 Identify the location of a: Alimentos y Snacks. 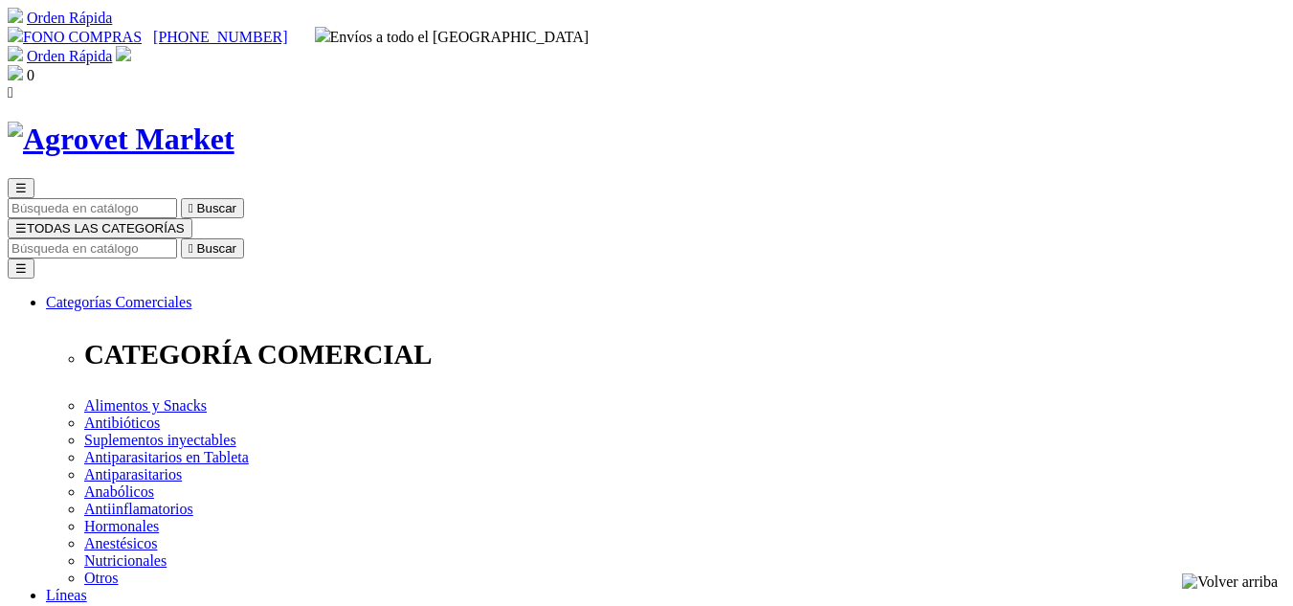
(145, 405).